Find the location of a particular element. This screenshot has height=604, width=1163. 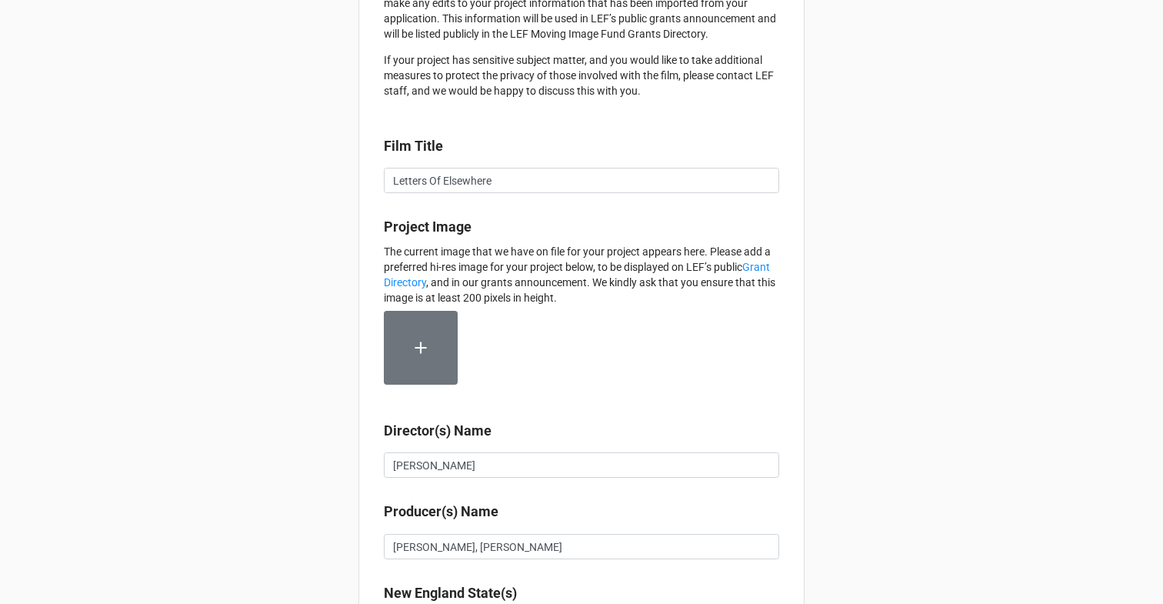

label: Project Image is located at coordinates (428, 227).